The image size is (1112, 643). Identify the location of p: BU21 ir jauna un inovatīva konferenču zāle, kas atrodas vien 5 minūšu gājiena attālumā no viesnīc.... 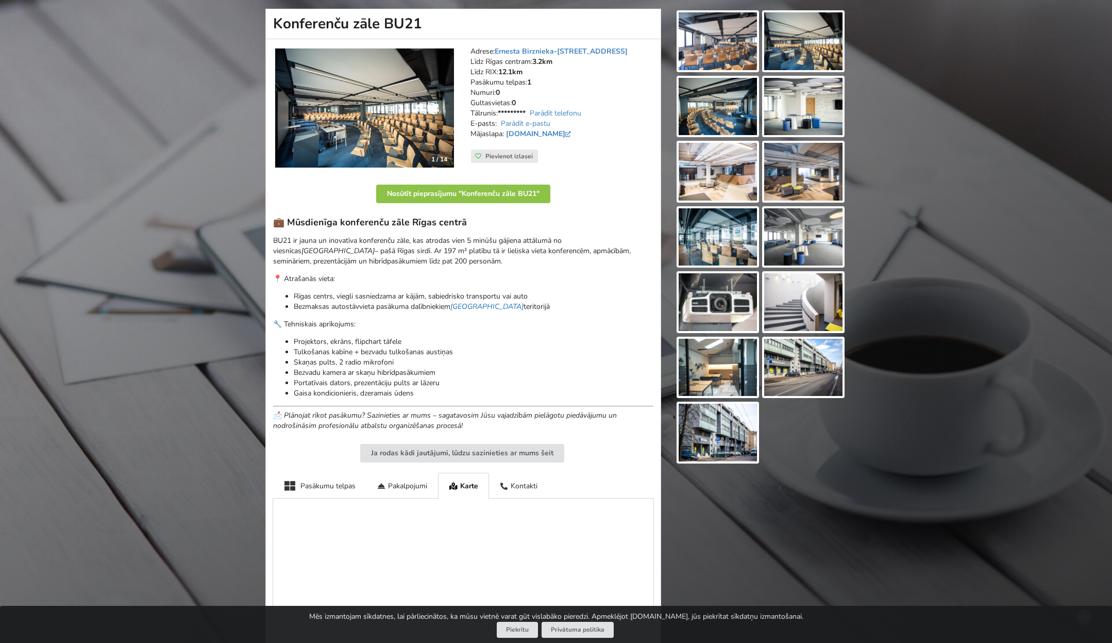
(463, 251).